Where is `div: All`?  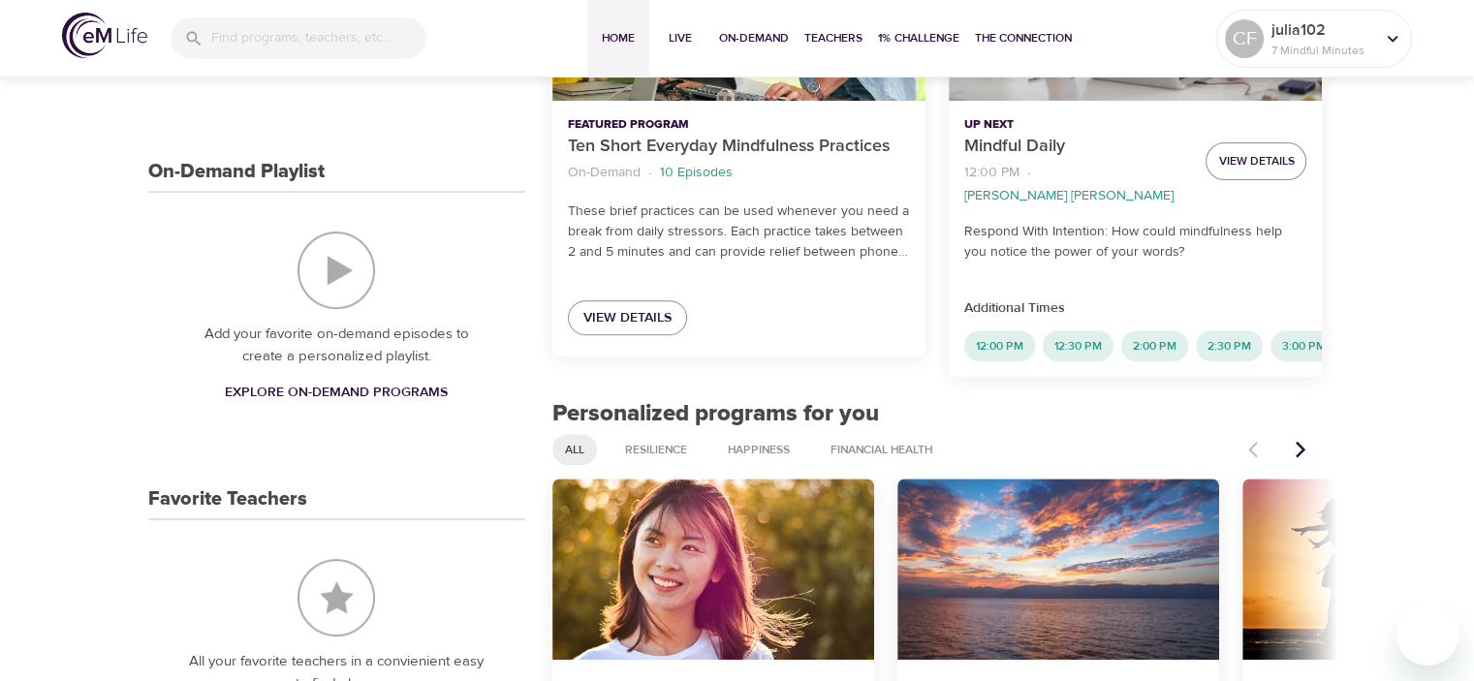 div: All is located at coordinates (575, 450).